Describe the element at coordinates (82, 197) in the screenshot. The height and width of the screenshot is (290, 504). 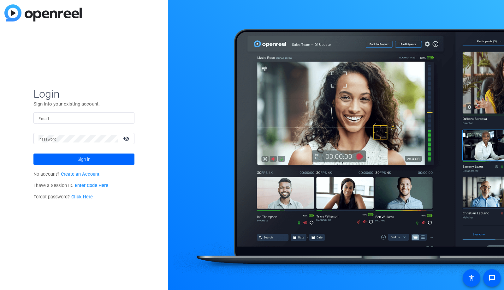
I see `a: Click Here` at that location.